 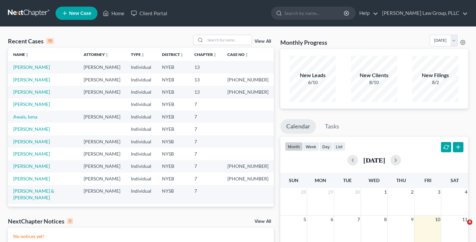 What do you see at coordinates (367, 13) in the screenshot?
I see `a: Help` at bounding box center [367, 13].